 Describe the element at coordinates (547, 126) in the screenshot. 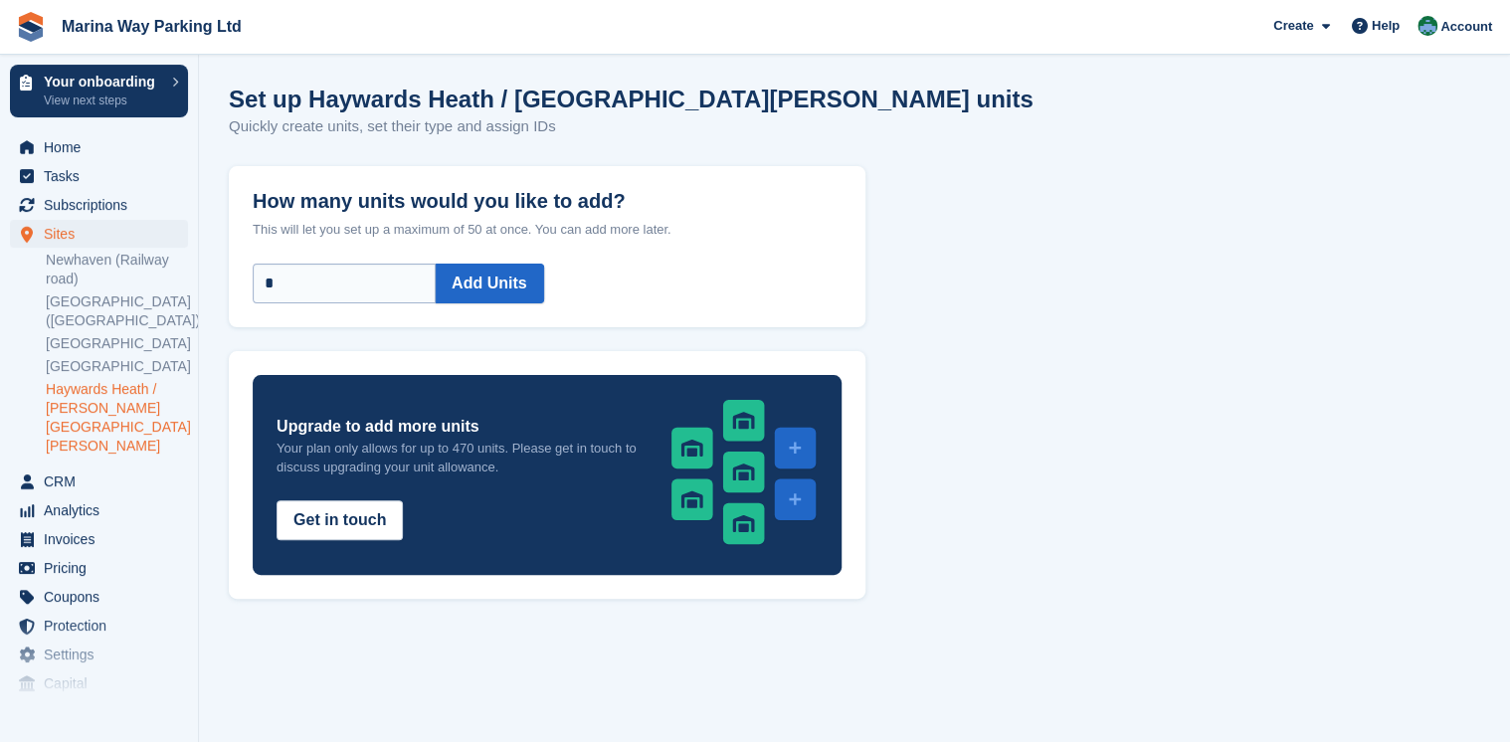

I see `p: Quickly create units, set their type and assign IDs` at that location.